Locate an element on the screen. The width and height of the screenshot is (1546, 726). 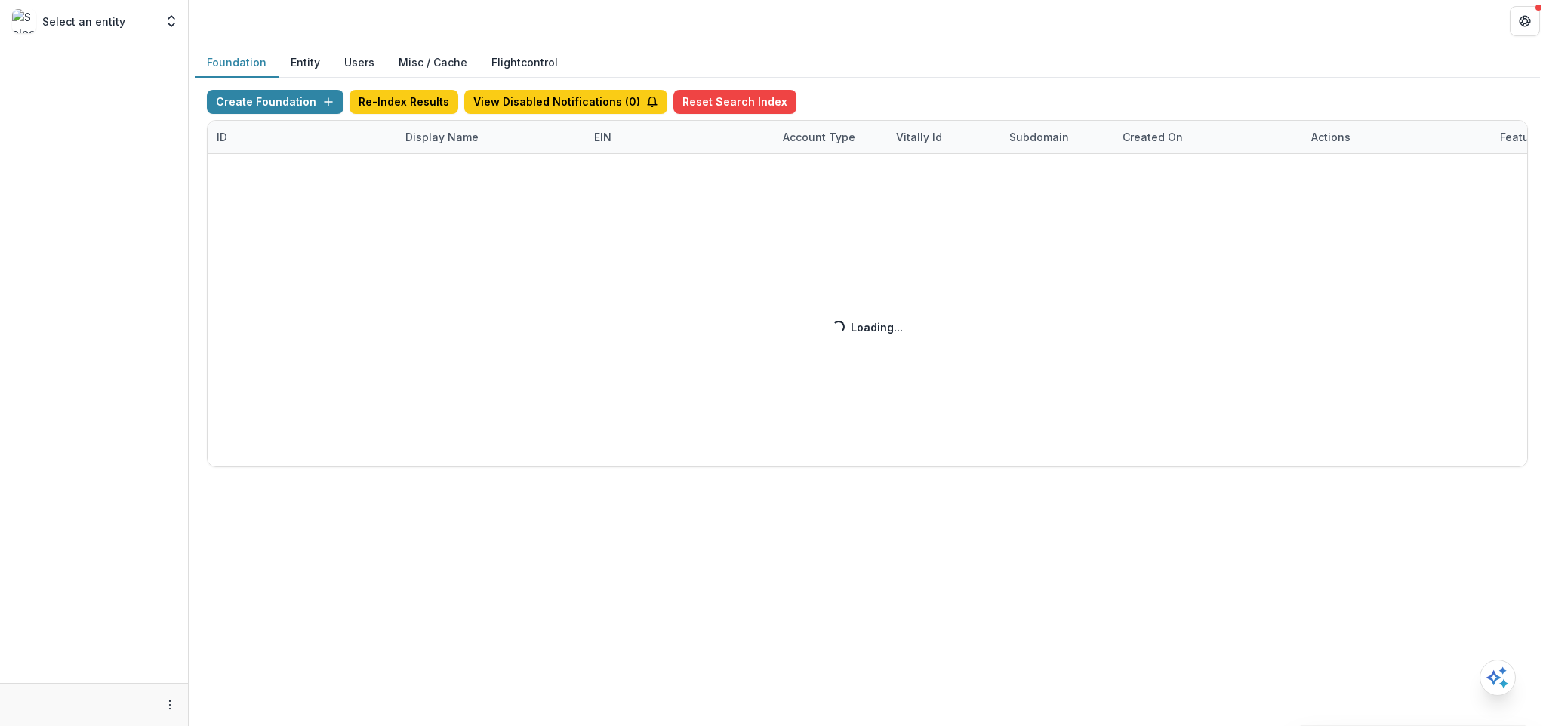
img: Select an entity is located at coordinates (24, 21).